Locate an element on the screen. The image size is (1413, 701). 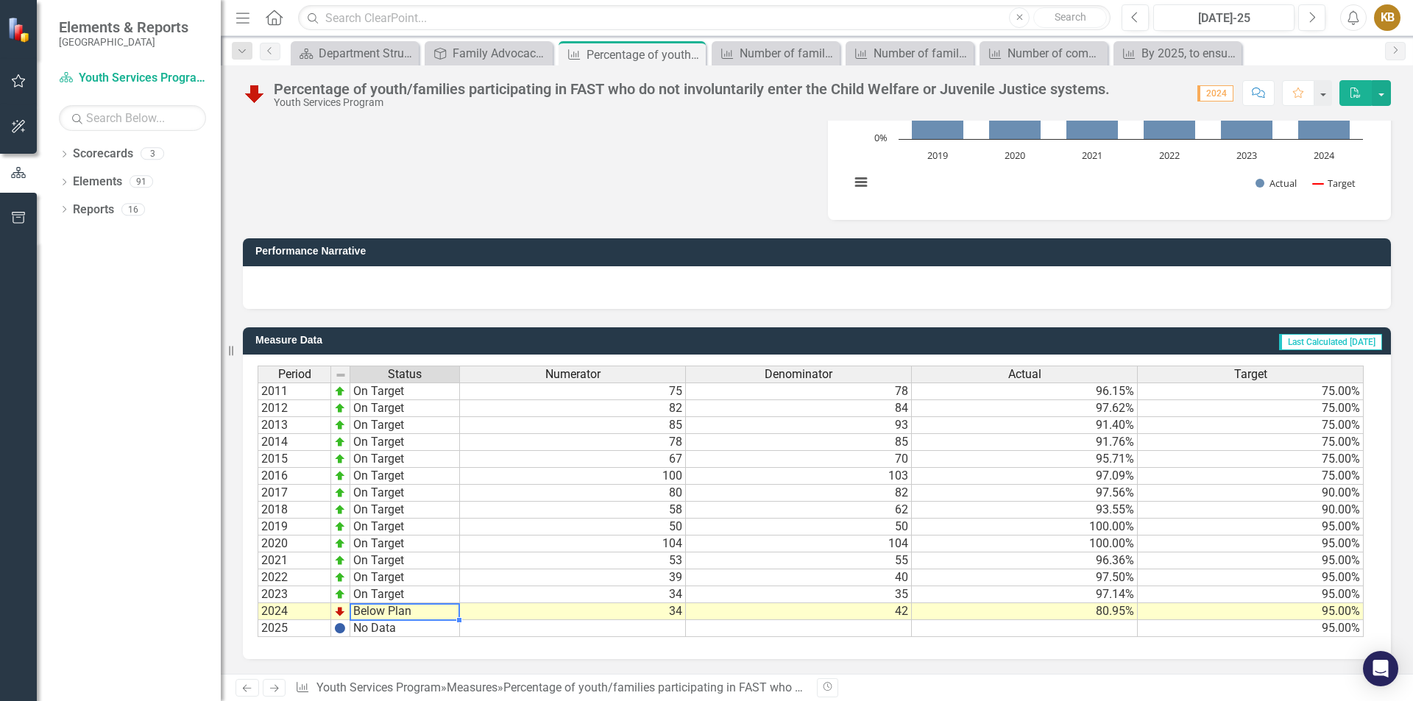
td: Below Plan is located at coordinates (405, 612).